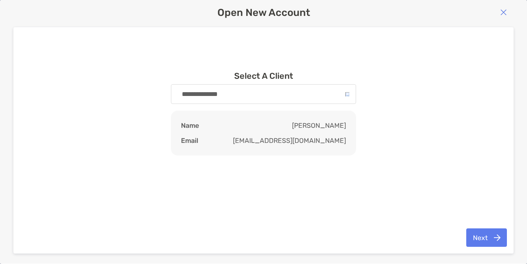 This screenshot has width=527, height=264. I want to click on button: Next, so click(486, 238).